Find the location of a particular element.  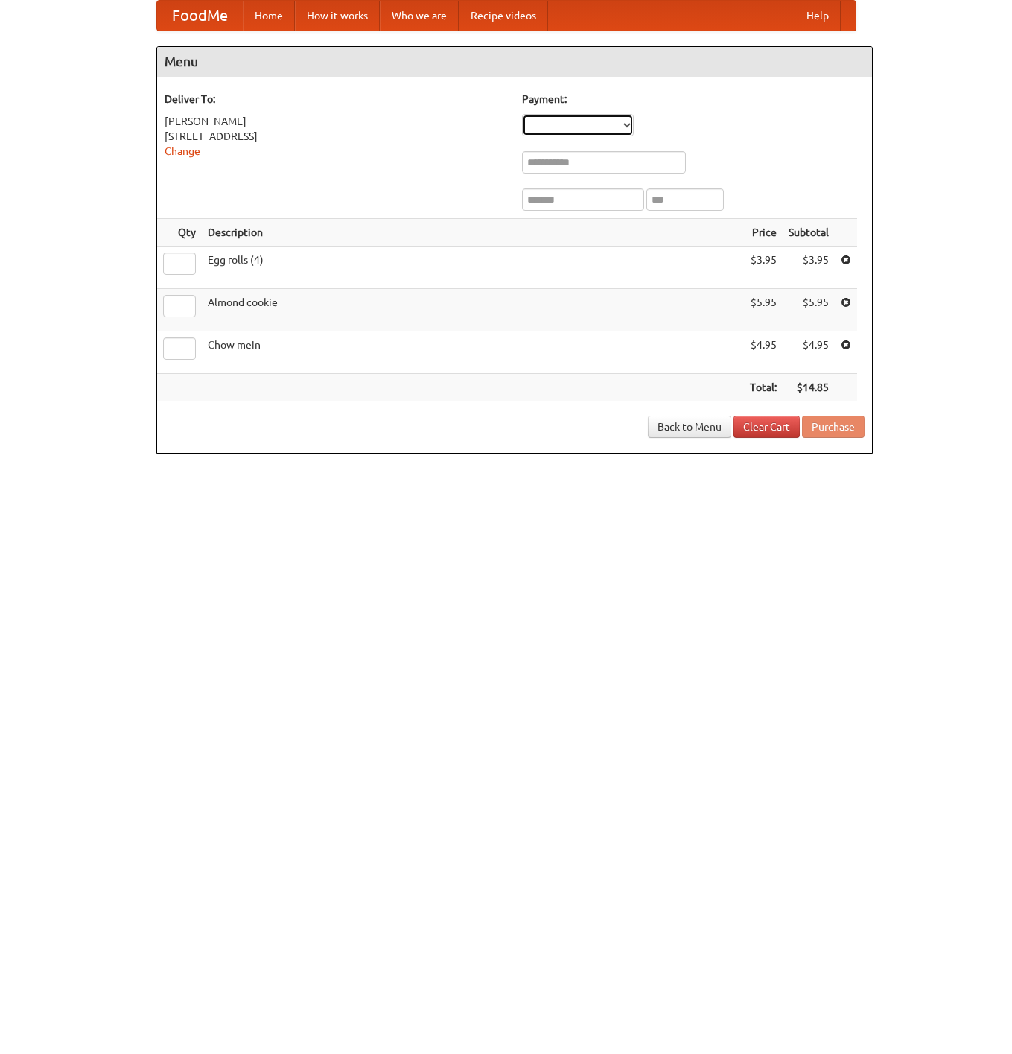

h5: Payment: is located at coordinates (693, 99).